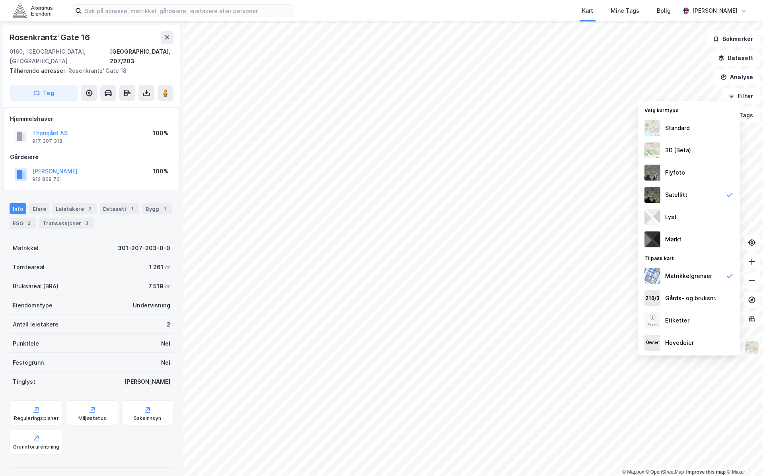 The height and width of the screenshot is (476, 763). What do you see at coordinates (689, 258) in the screenshot?
I see `div: Tilpass kart` at bounding box center [689, 258].